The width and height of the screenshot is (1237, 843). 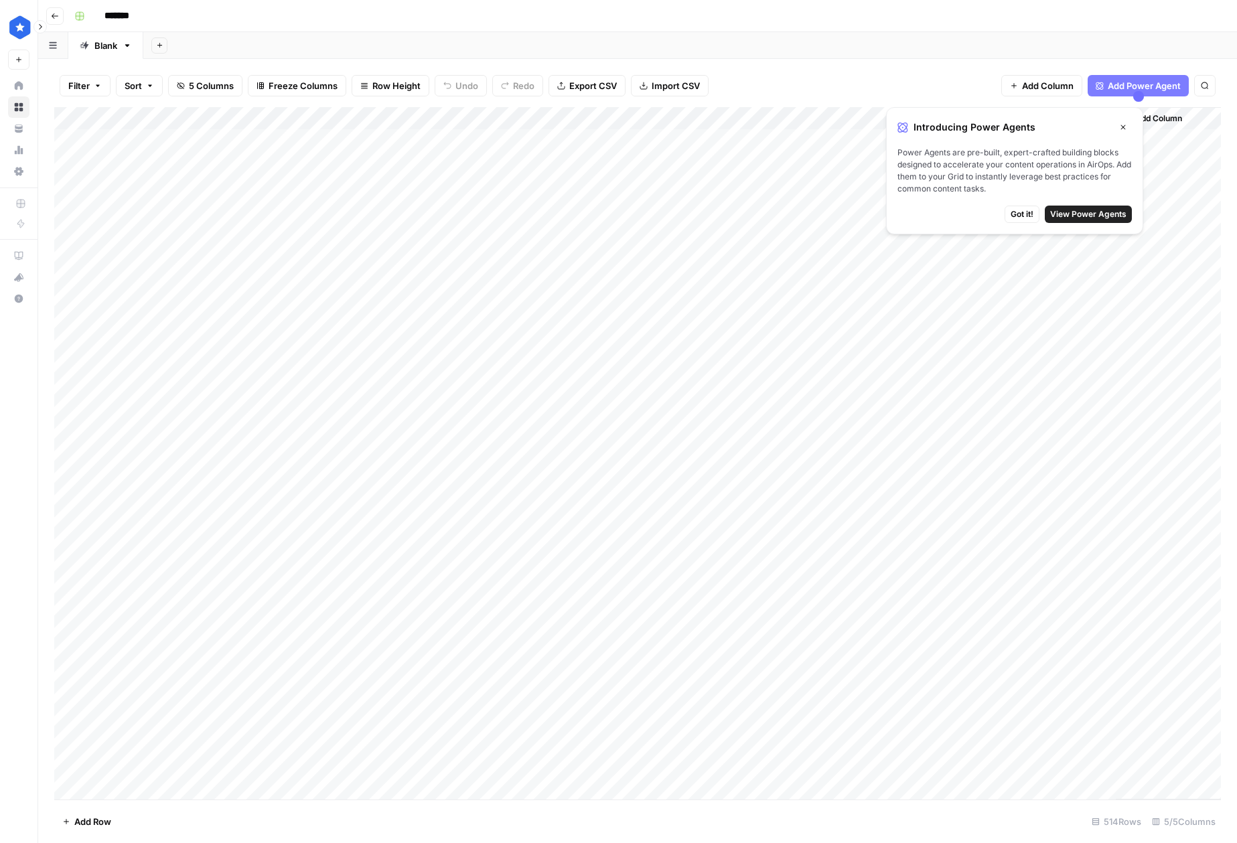 What do you see at coordinates (1022, 214) in the screenshot?
I see `button: Got it!` at bounding box center [1022, 214].